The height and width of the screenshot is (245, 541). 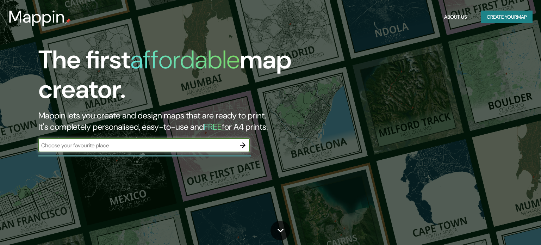 What do you see at coordinates (174, 121) in the screenshot?
I see `h2: Mappin lets you create and design maps that are ready to print. It's completely personalised, eas...` at bounding box center [174, 121].